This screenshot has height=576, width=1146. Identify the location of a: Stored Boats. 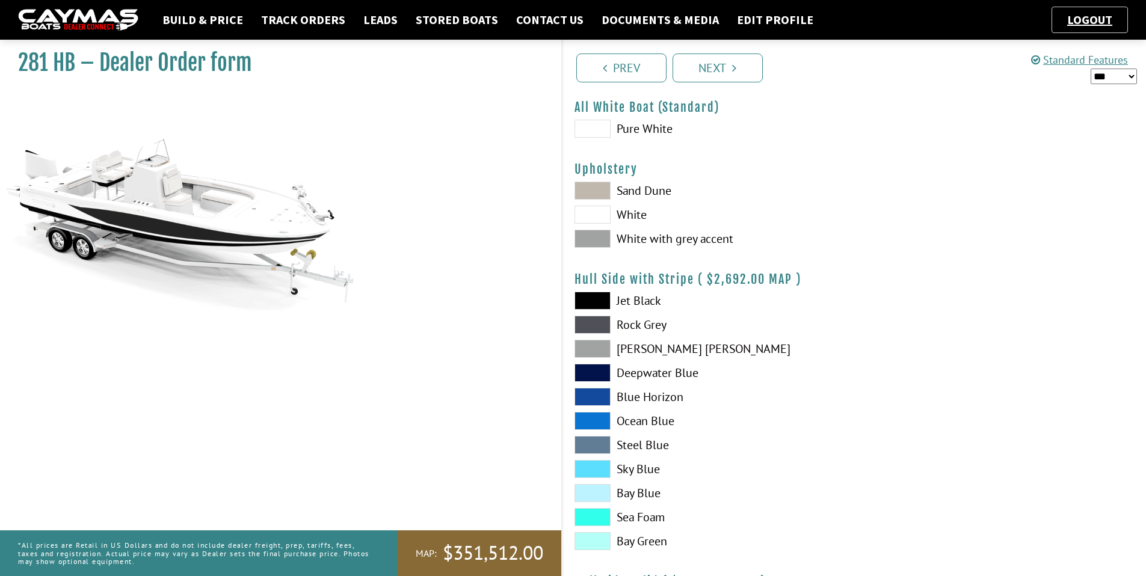
(457, 20).